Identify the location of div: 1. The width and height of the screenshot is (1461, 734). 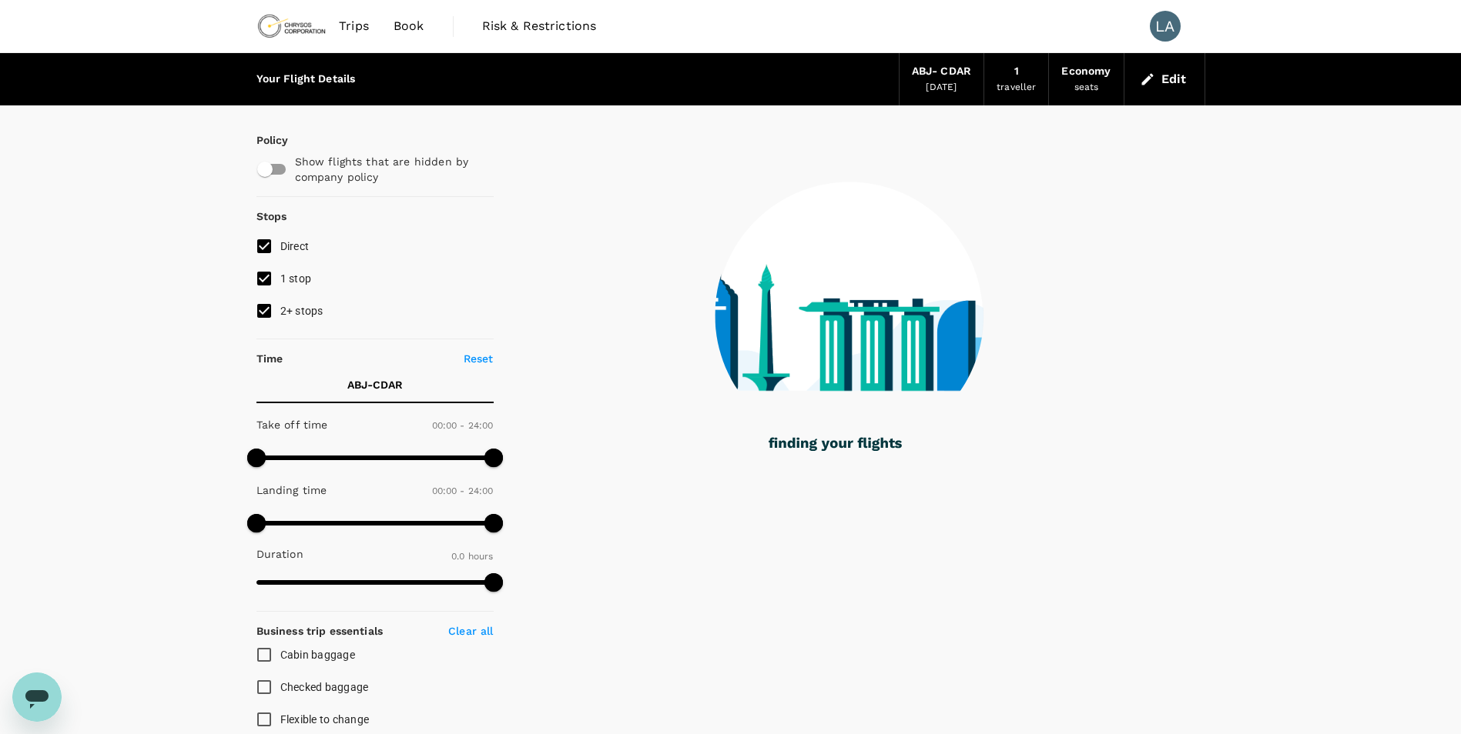
(1016, 72).